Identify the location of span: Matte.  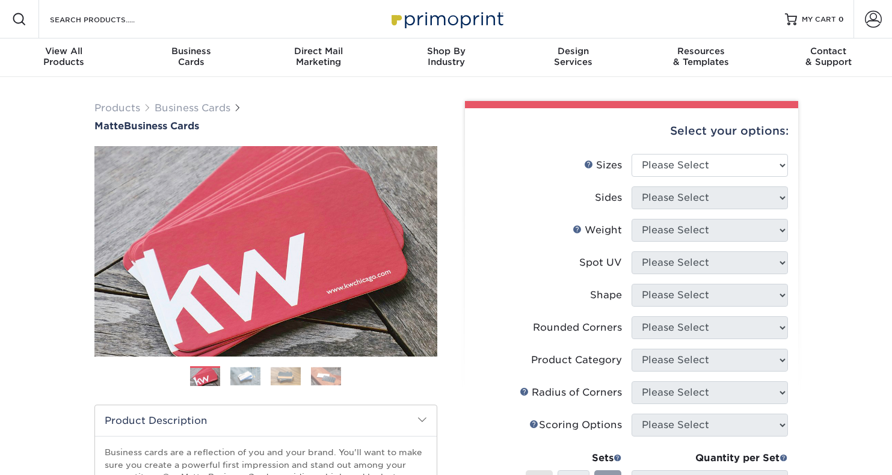
(109, 126).